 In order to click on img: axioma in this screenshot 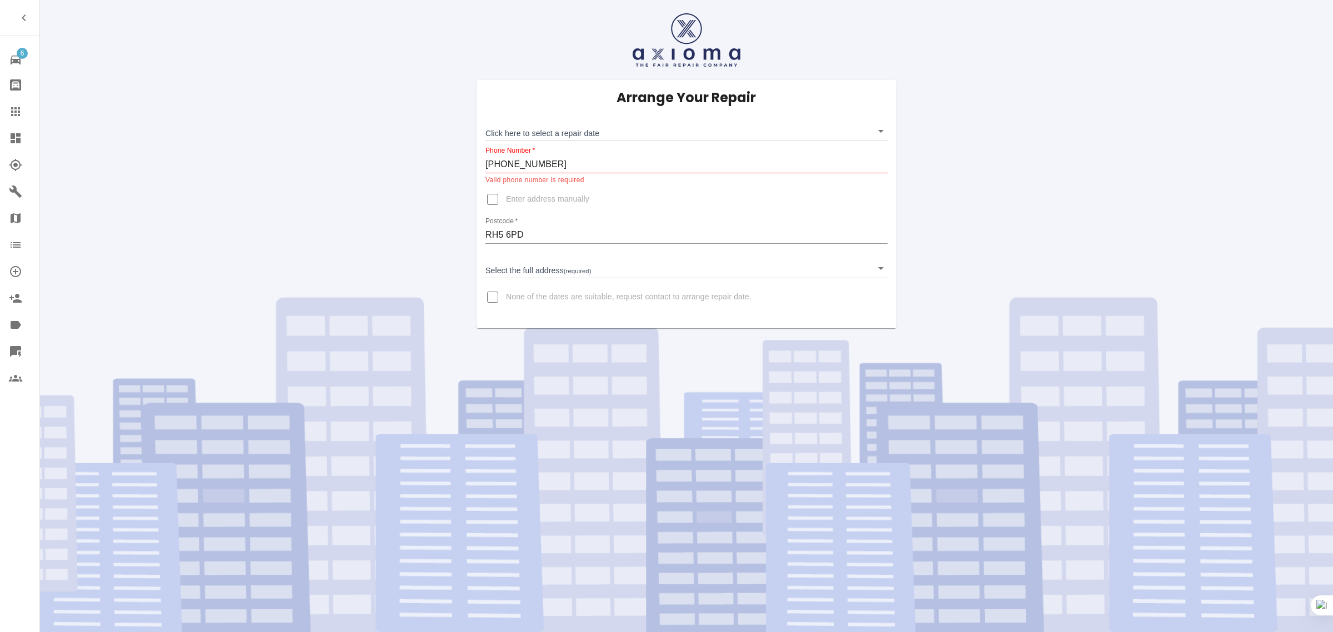, I will do `click(687, 40)`.